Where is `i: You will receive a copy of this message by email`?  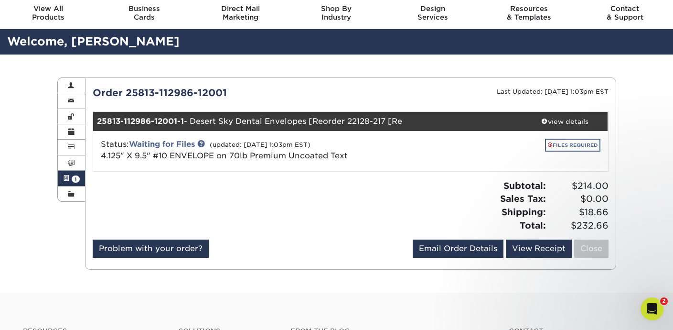
i: You will receive a copy of this message by email is located at coordinates (81, 220).